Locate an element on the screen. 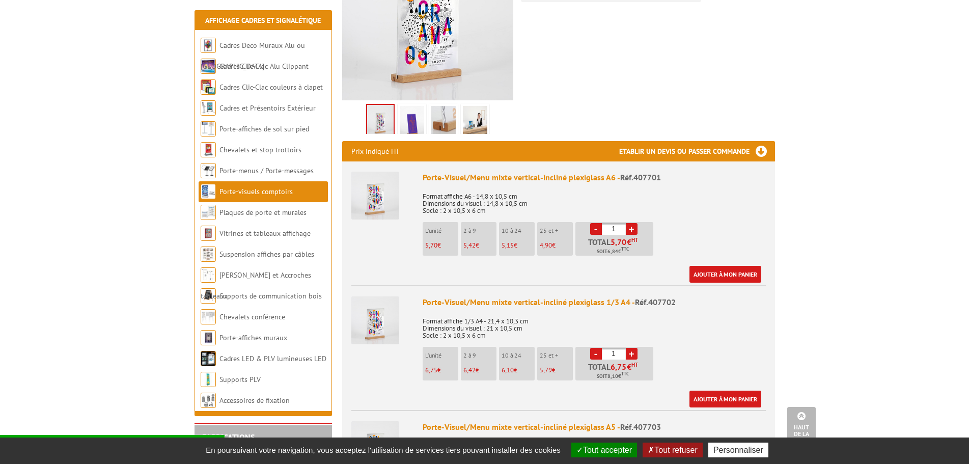 The height and width of the screenshot is (464, 969). img: Porte-Visuel/Menu mixte vertical-incliné plexiglass 1/3 A4 is located at coordinates (375, 320).